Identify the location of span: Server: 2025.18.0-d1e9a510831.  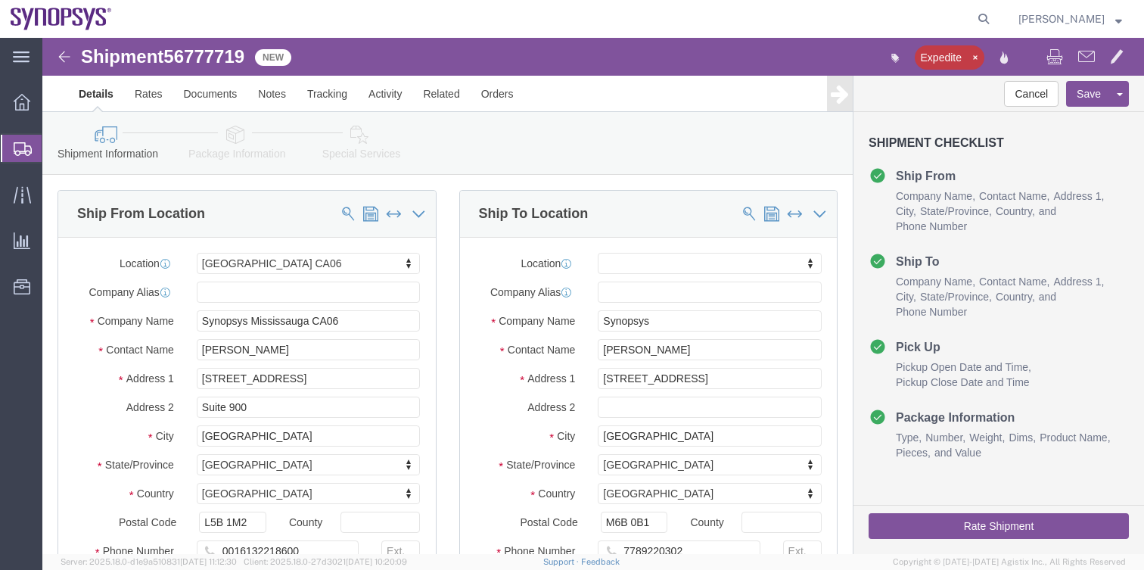
(148, 561).